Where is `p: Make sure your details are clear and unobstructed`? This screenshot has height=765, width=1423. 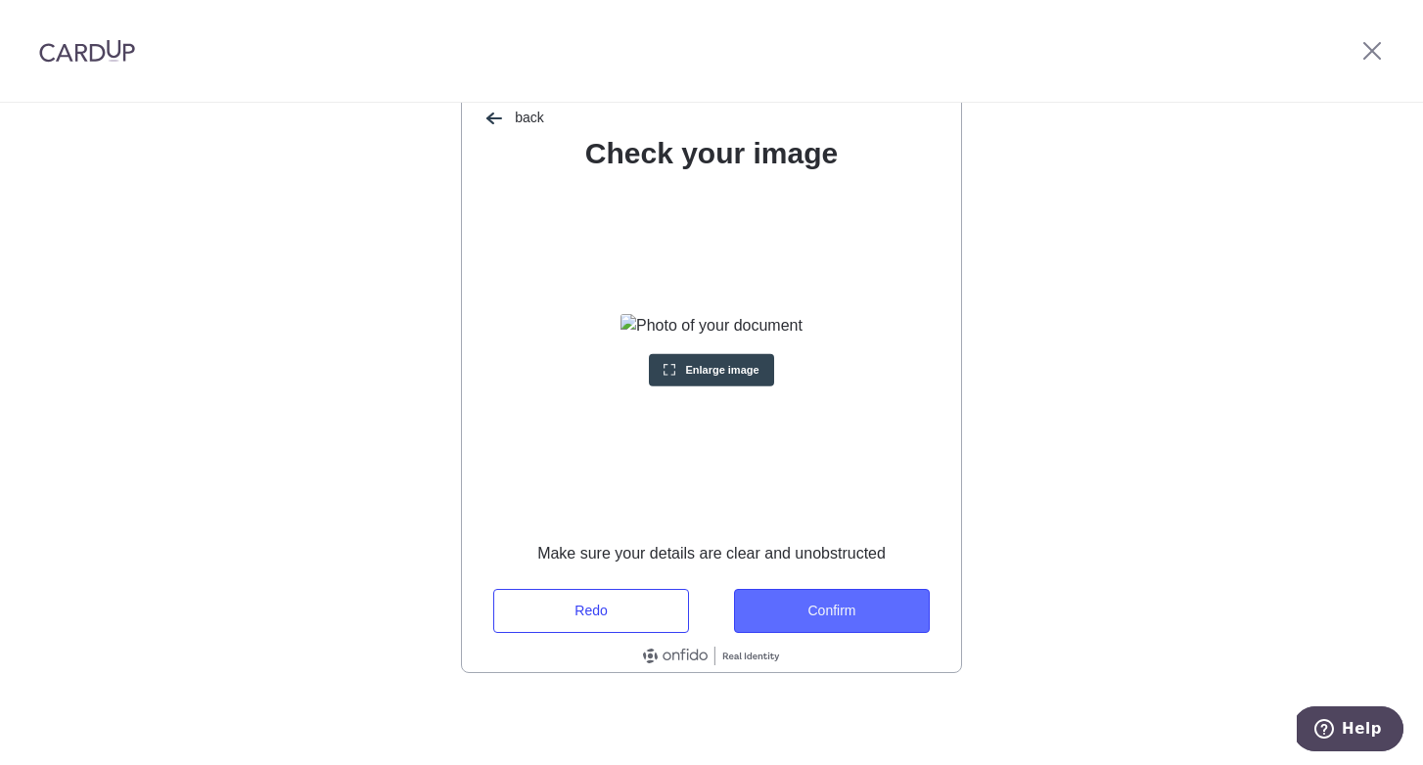 p: Make sure your details are clear and unobstructed is located at coordinates (712, 554).